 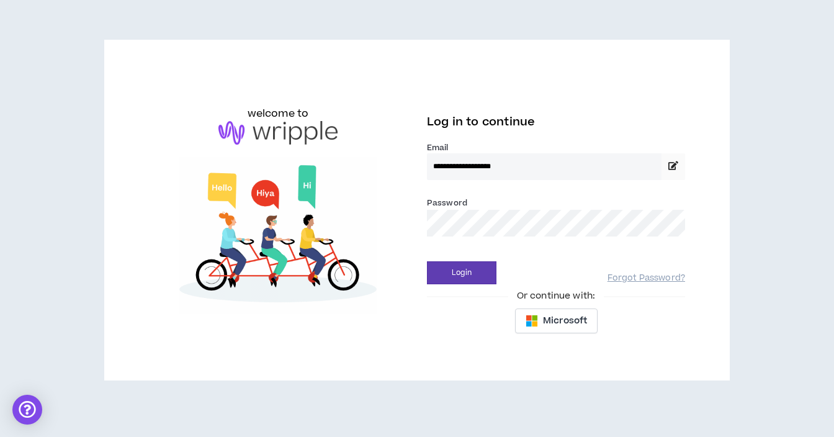 What do you see at coordinates (565, 321) in the screenshot?
I see `span: Microsoft` at bounding box center [565, 321].